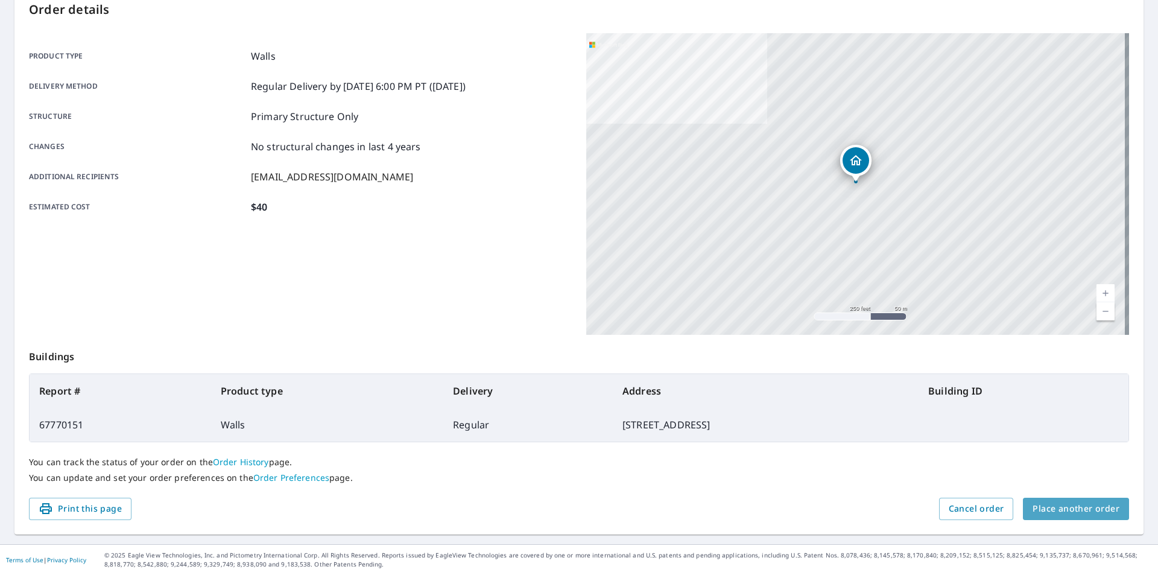  What do you see at coordinates (1106, 293) in the screenshot?
I see `a: Current Level 17, Zoom In` at bounding box center [1106, 293].